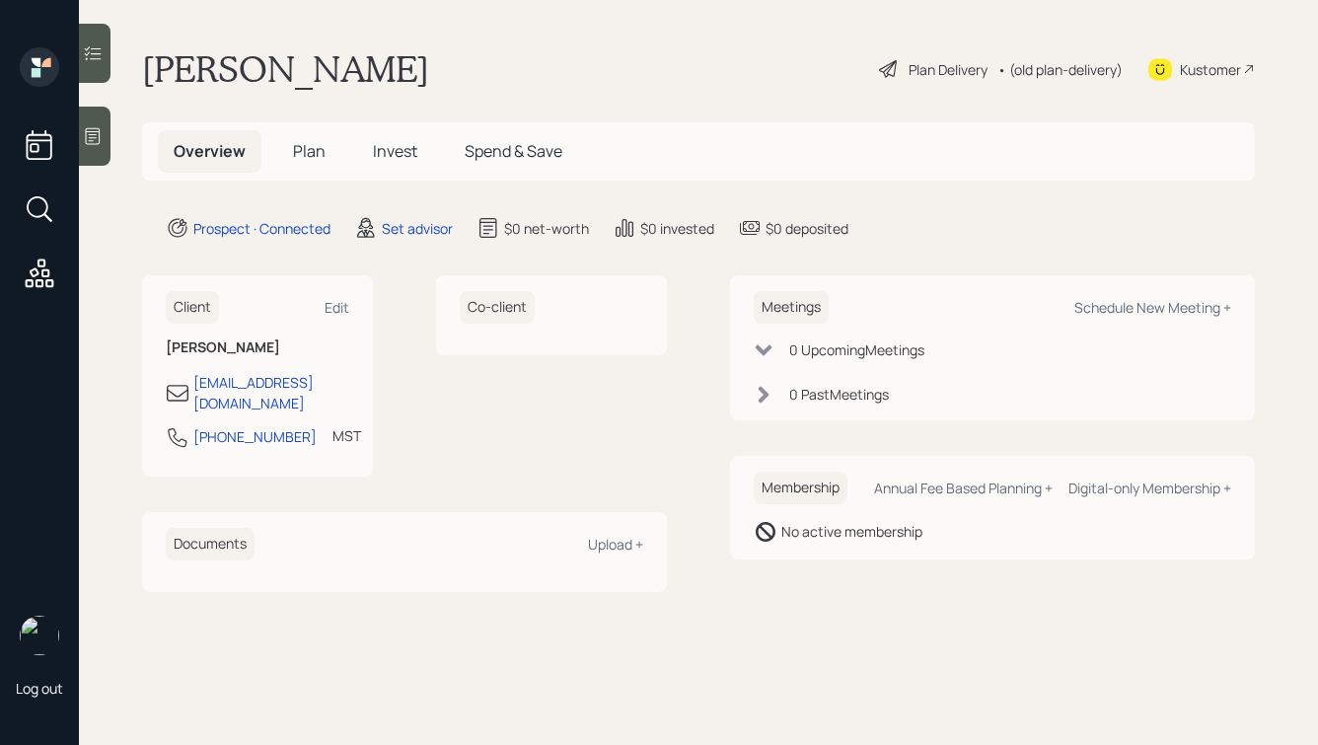 The image size is (1318, 745). Describe the element at coordinates (963, 487) in the screenshot. I see `div: Annual Fee Based Planning +` at that location.